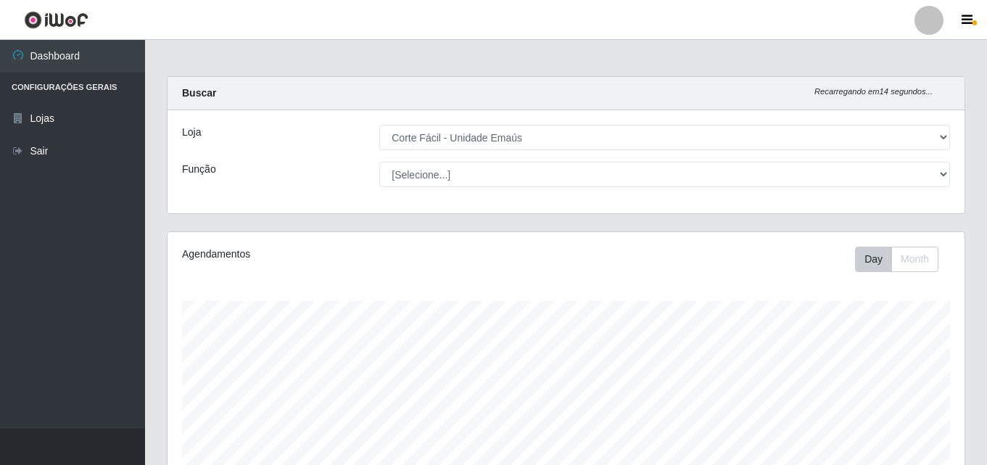 This screenshot has height=465, width=987. Describe the element at coordinates (336, 254) in the screenshot. I see `div: Agendamentos` at that location.